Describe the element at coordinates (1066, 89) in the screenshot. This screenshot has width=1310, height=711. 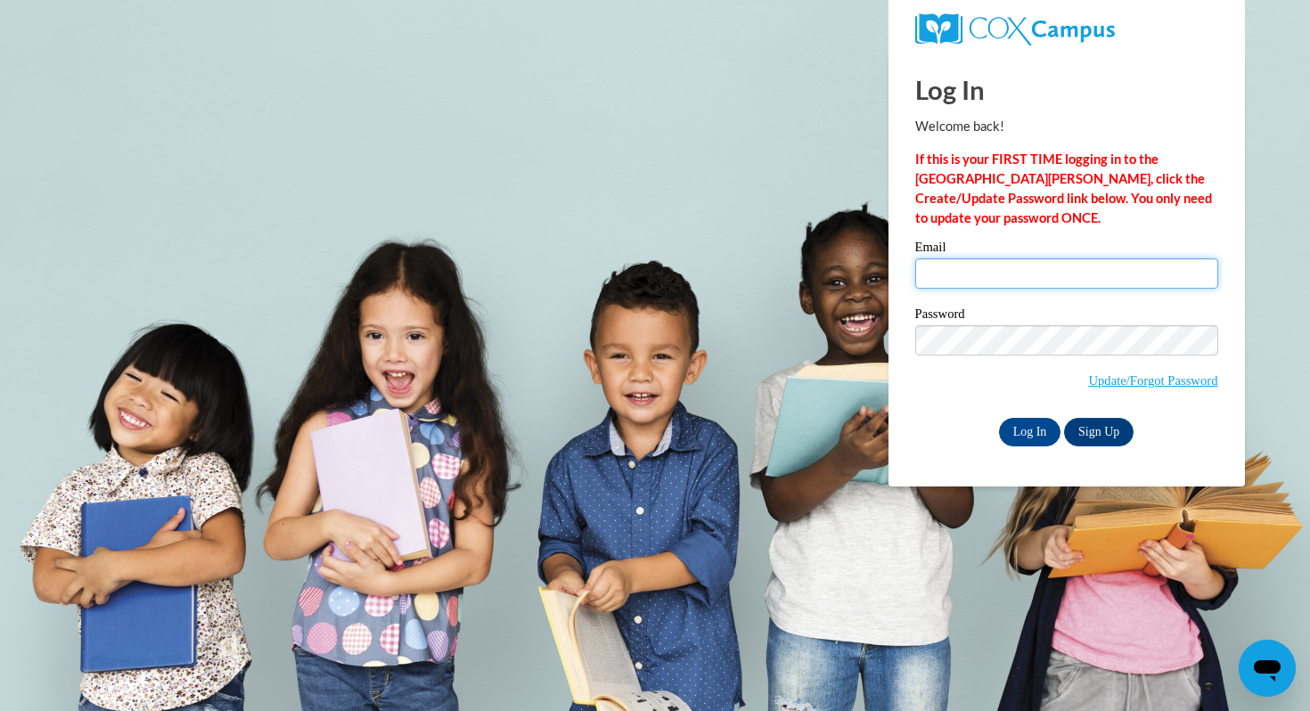
I see `h1: Log In` at that location.